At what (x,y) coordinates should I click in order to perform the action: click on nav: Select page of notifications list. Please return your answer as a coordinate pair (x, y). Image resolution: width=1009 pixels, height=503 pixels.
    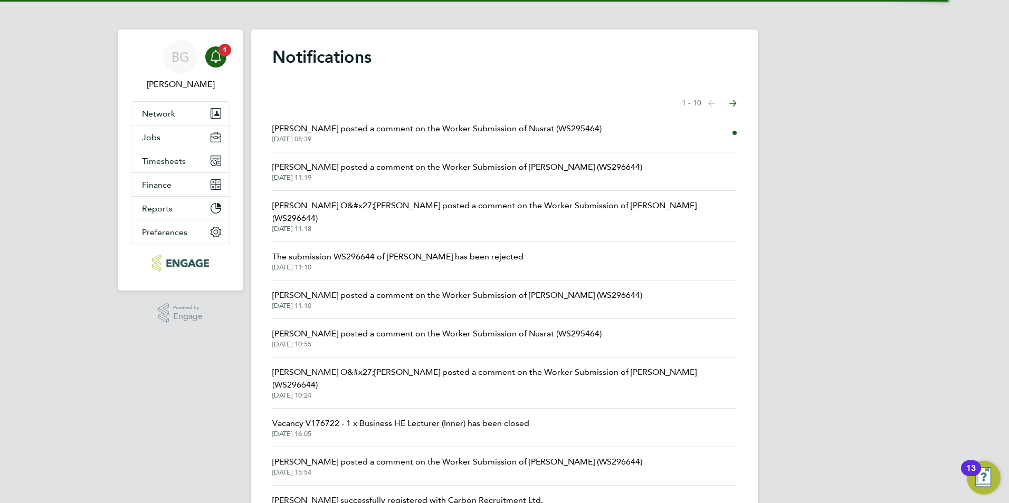
    Looking at the image, I should click on (709, 103).